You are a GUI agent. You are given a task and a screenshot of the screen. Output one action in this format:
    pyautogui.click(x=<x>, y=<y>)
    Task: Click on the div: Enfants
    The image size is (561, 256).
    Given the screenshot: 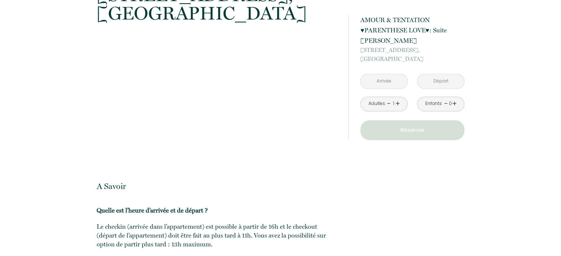 What is the action you would take?
    pyautogui.click(x=433, y=104)
    